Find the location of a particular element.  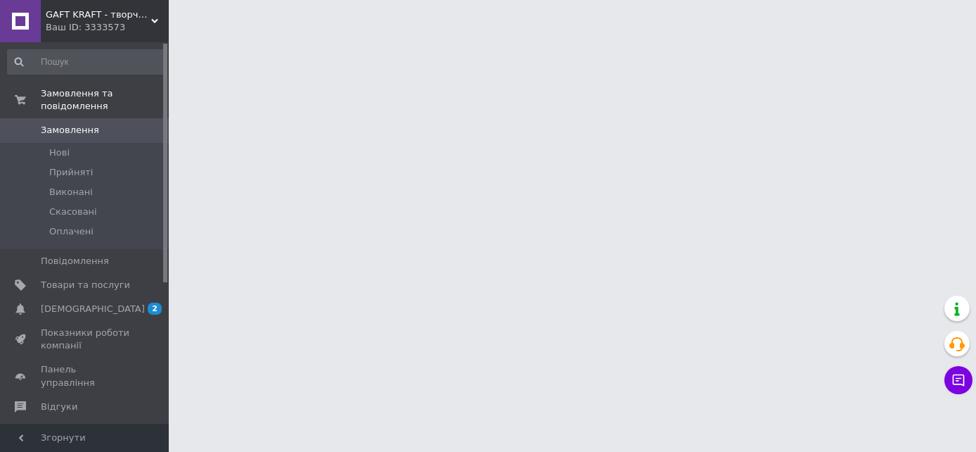

span: Скасовані is located at coordinates (73, 212).